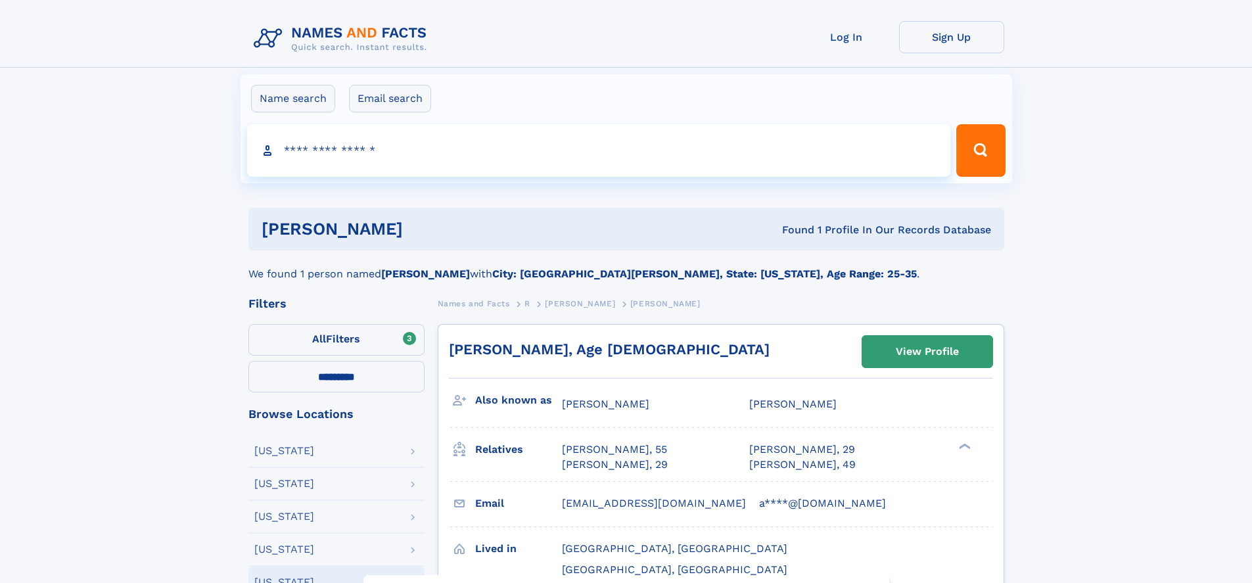  What do you see at coordinates (928, 352) in the screenshot?
I see `a: View Profile` at bounding box center [928, 352].